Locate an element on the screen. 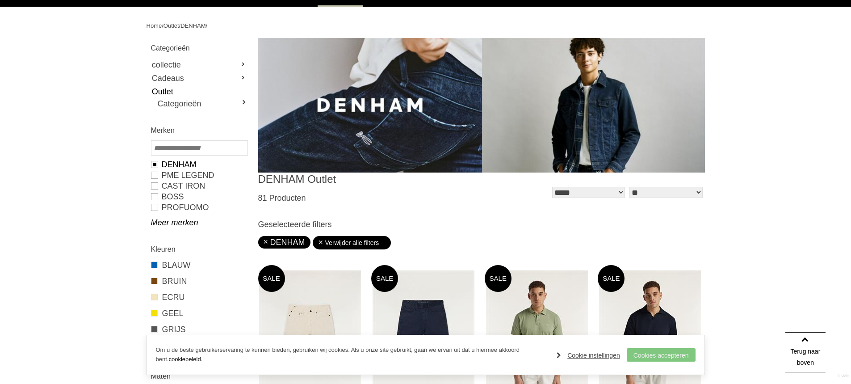 This screenshot has width=851, height=384. a: Cookies accepteren is located at coordinates (661, 355).